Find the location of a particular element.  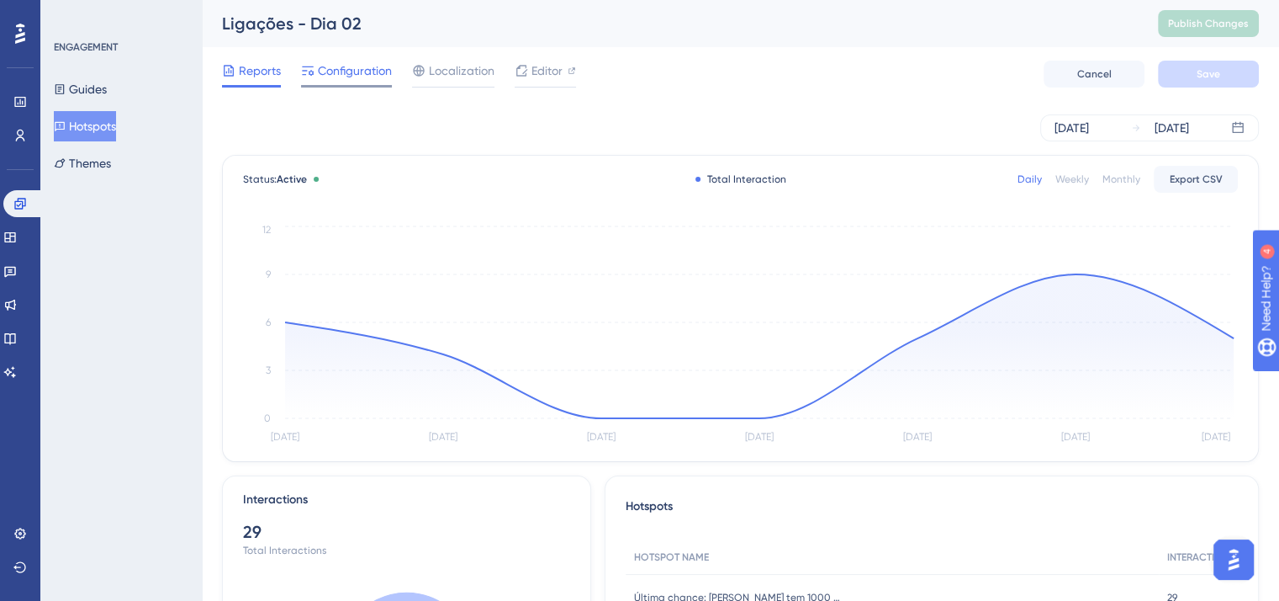

button: Hotspots is located at coordinates (85, 126).